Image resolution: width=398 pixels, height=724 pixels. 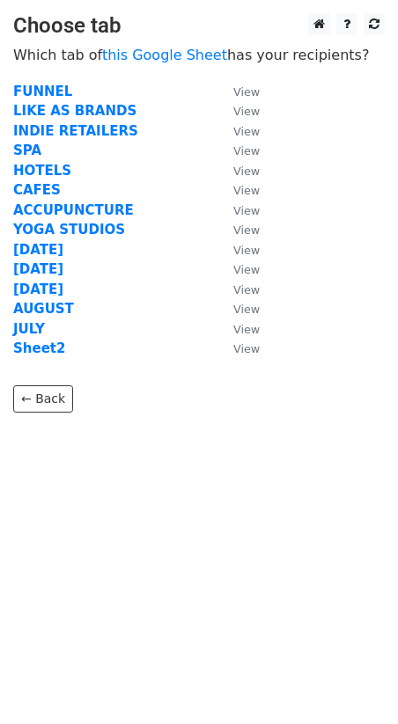 What do you see at coordinates (43, 398) in the screenshot?
I see `a: ← Back` at bounding box center [43, 398].